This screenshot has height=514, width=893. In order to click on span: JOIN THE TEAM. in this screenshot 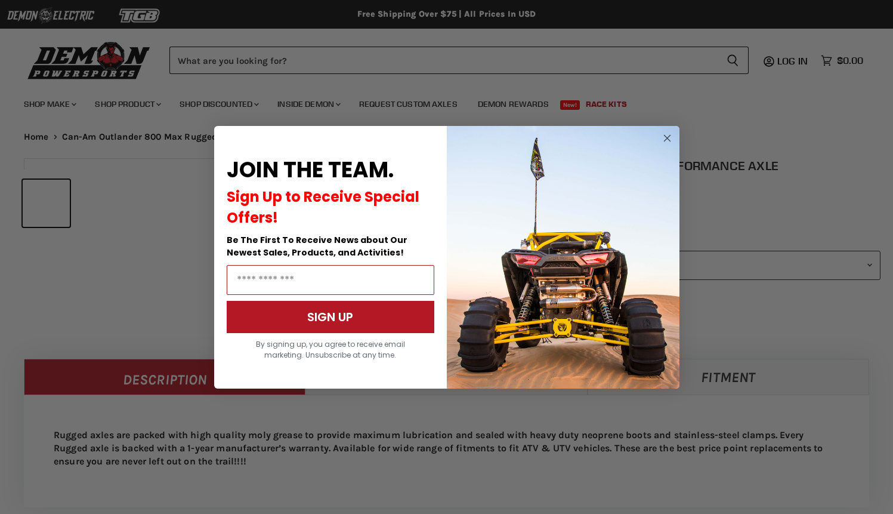, I will do `click(310, 169)`.